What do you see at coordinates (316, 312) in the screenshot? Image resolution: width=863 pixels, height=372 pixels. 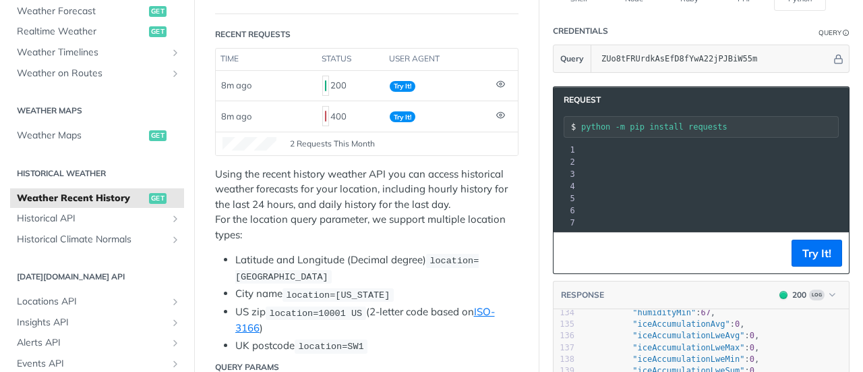 I see `span: location=10001 US` at bounding box center [316, 312].